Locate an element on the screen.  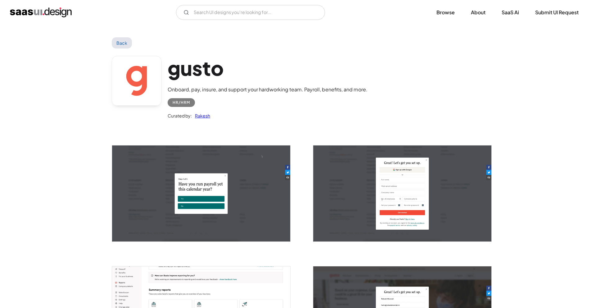
a: home is located at coordinates (41, 12).